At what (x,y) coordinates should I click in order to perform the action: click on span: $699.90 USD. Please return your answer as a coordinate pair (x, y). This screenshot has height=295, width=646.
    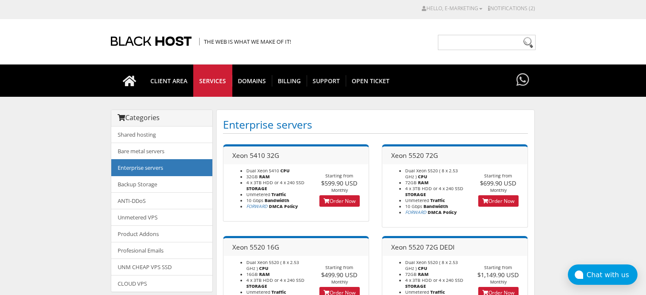
    Looking at the image, I should click on (498, 183).